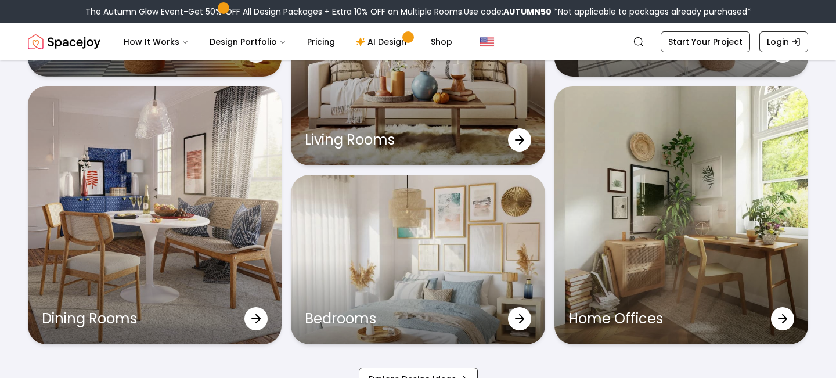 The width and height of the screenshot is (836, 378). I want to click on div: The Autumn Glow Event-Get 50% OFF All Design Packages + Extra 10% OFF on Multiple Rooms., so click(418, 12).